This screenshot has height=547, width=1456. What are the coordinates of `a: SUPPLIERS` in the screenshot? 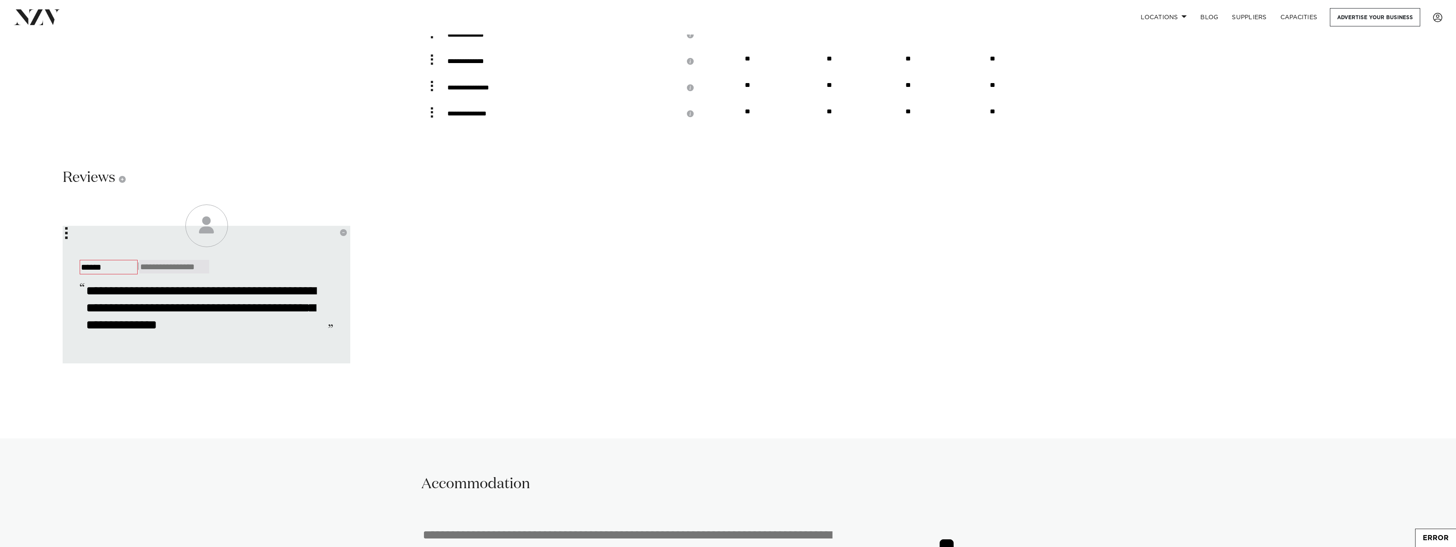 It's located at (1249, 17).